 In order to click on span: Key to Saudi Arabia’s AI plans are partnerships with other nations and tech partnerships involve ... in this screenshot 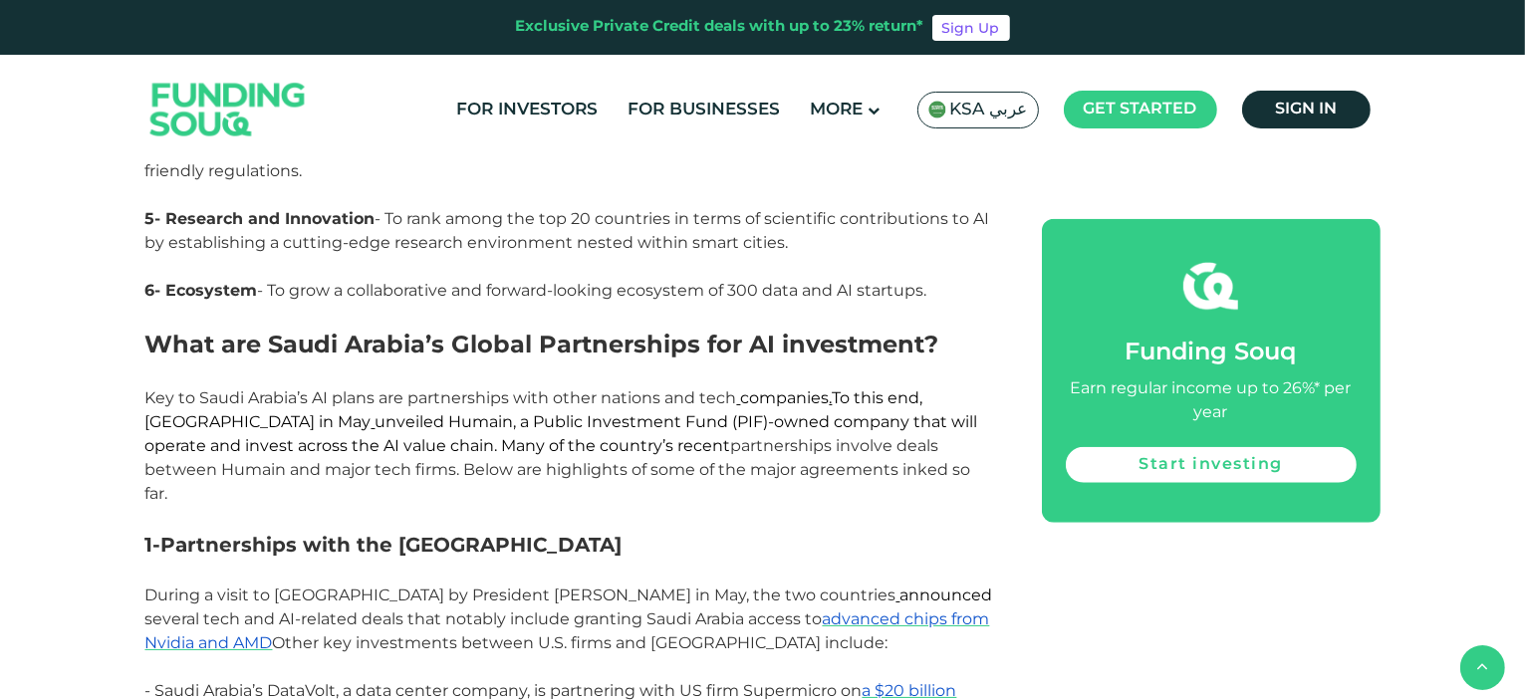, I will do `click(562, 445)`.